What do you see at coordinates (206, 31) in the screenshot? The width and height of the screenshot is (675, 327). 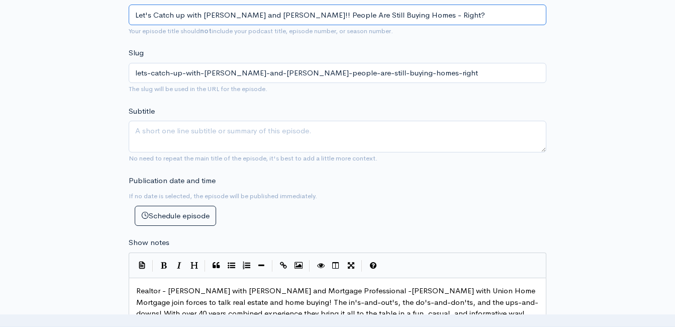 I see `strong: not` at bounding box center [206, 31].